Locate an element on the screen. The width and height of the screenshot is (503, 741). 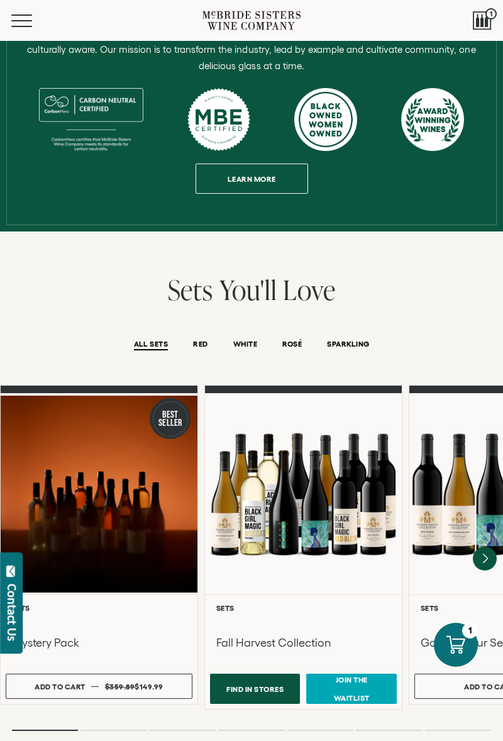
a: Join the Waitlist is located at coordinates (352, 689).